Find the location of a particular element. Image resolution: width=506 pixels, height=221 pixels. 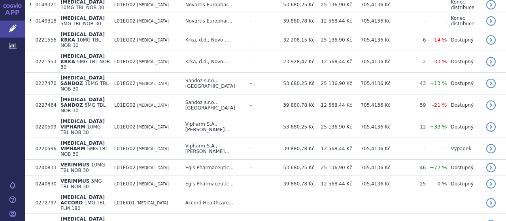

td: 0272797 is located at coordinates (44, 203).